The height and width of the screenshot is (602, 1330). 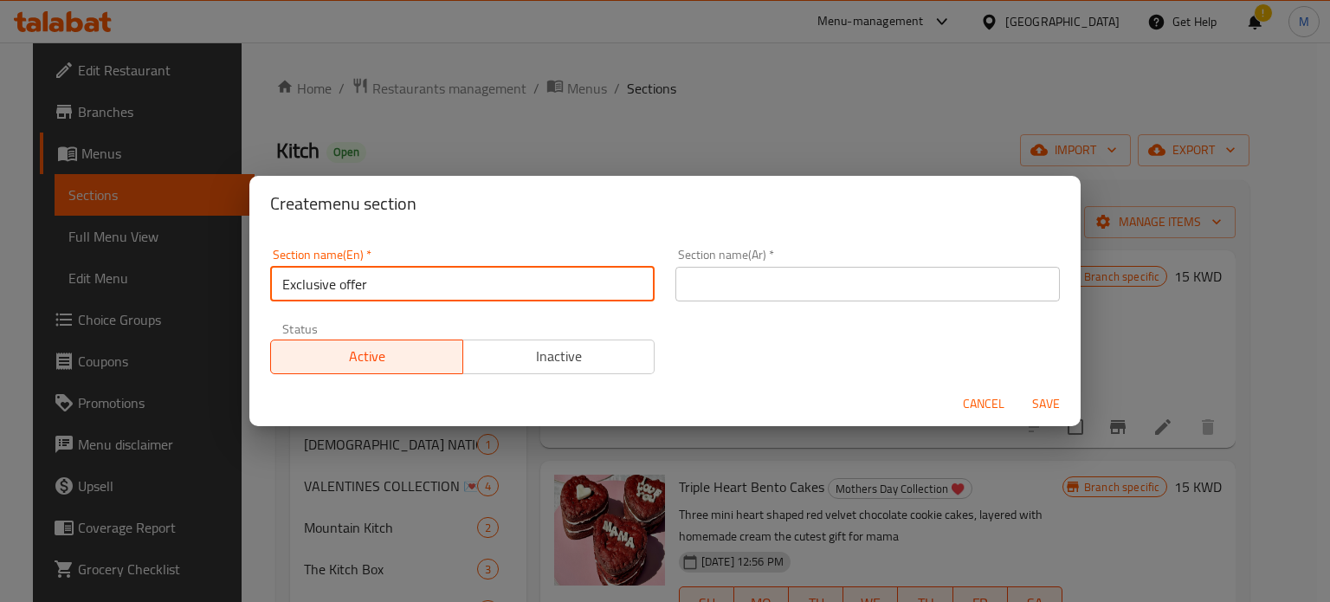 What do you see at coordinates (1046, 404) in the screenshot?
I see `span: Save` at bounding box center [1046, 404].